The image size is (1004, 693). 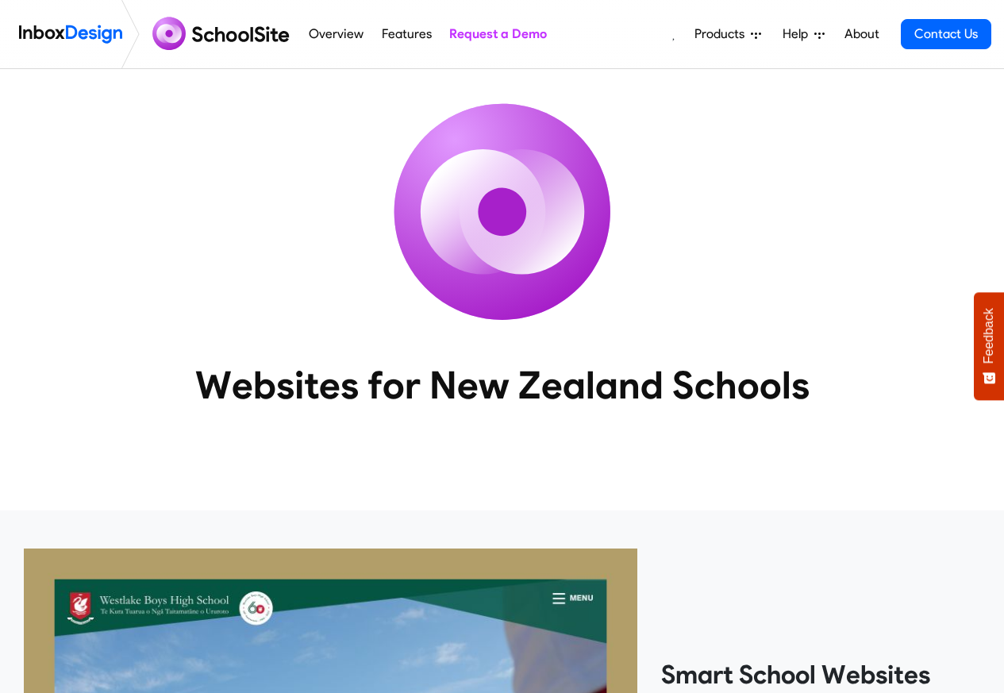 What do you see at coordinates (946, 34) in the screenshot?
I see `a: Contact Us` at bounding box center [946, 34].